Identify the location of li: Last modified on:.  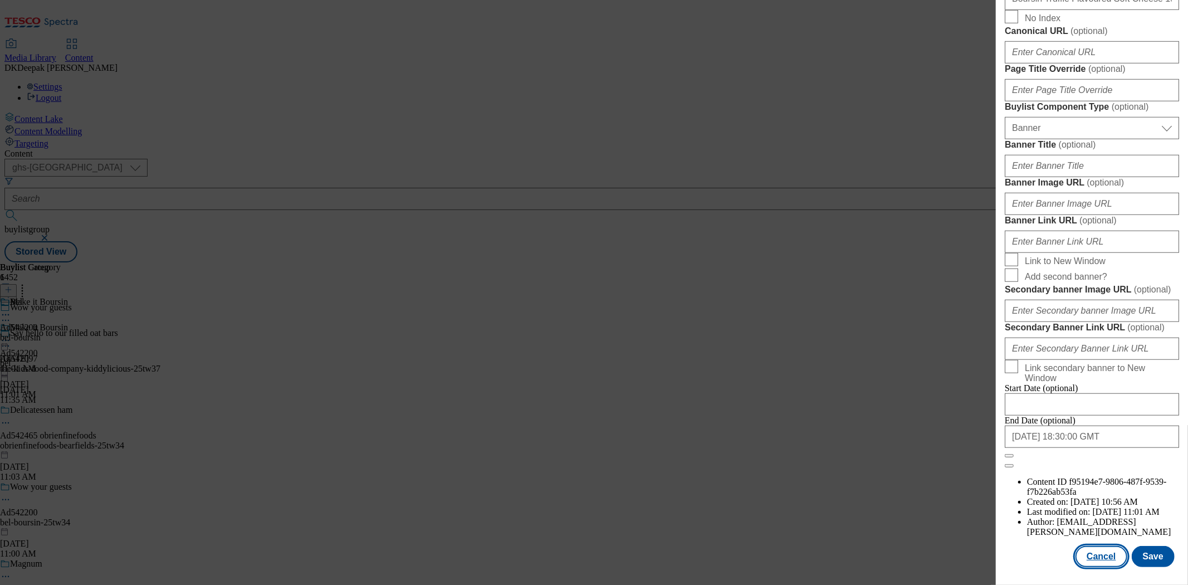
(1103, 512).